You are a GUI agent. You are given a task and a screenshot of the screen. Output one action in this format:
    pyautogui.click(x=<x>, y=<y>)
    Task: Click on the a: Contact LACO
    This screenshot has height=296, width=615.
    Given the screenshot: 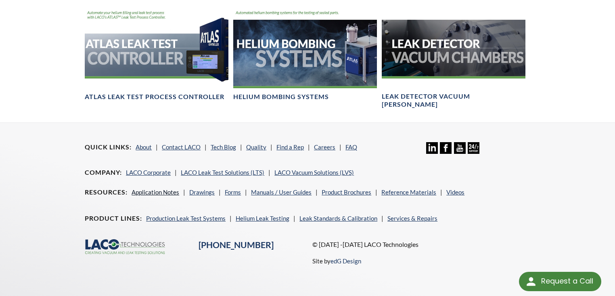 What is the action you would take?
    pyautogui.click(x=181, y=147)
    